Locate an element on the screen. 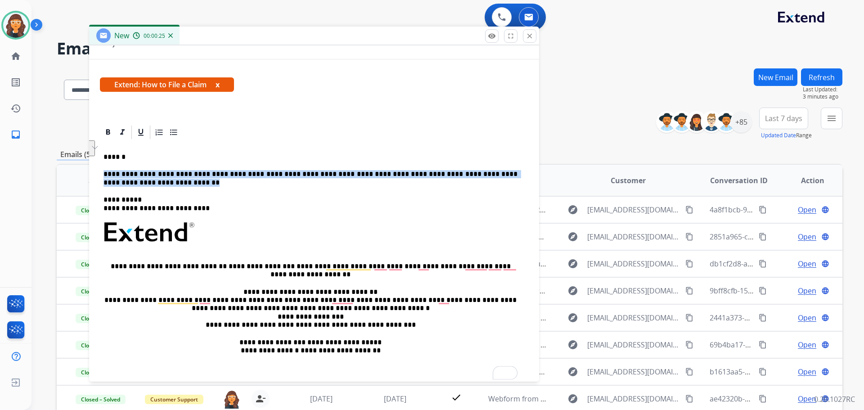  mat-icon: home is located at coordinates (16, 56).